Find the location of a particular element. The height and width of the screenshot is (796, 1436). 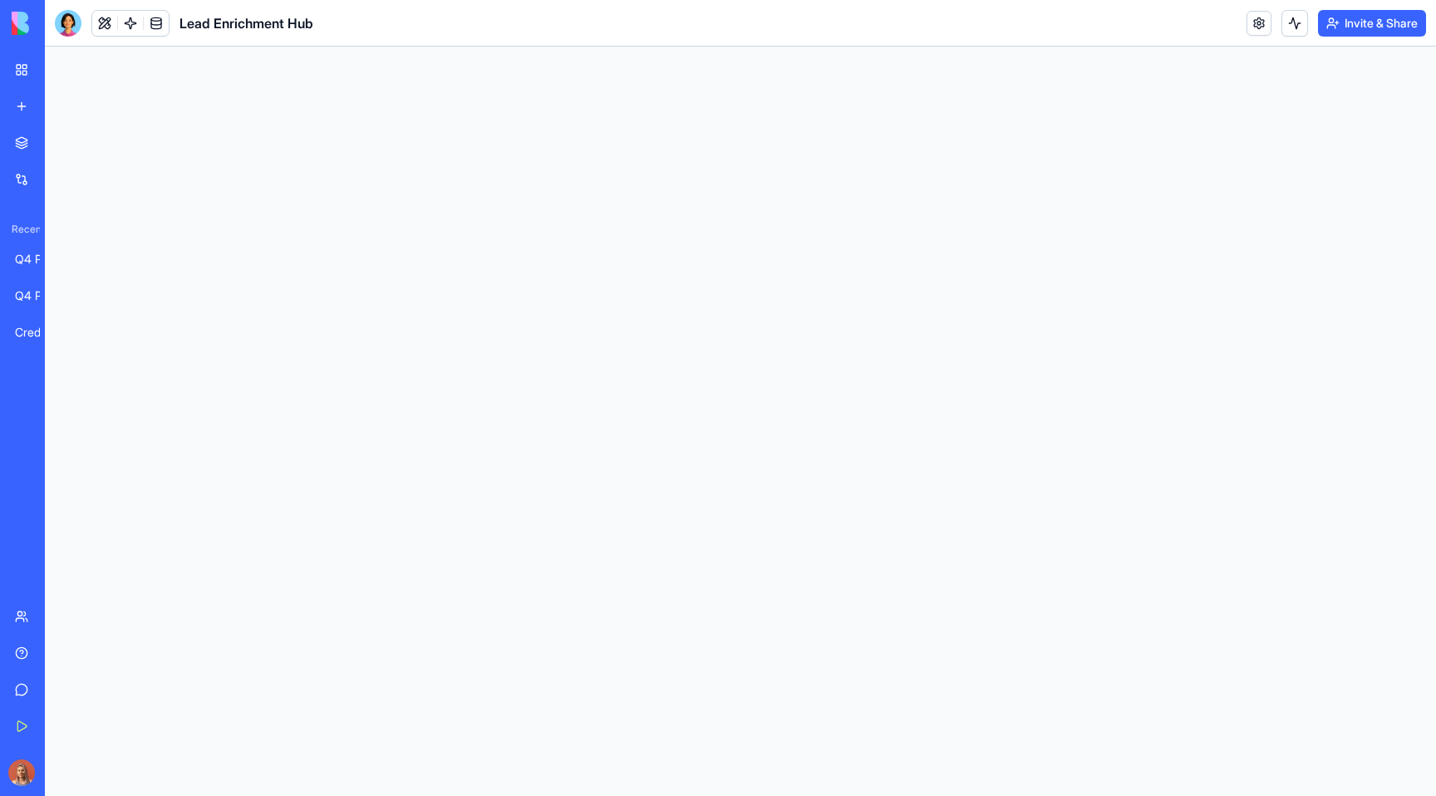

img: Marina_gj5dtt.jpg is located at coordinates (22, 773).